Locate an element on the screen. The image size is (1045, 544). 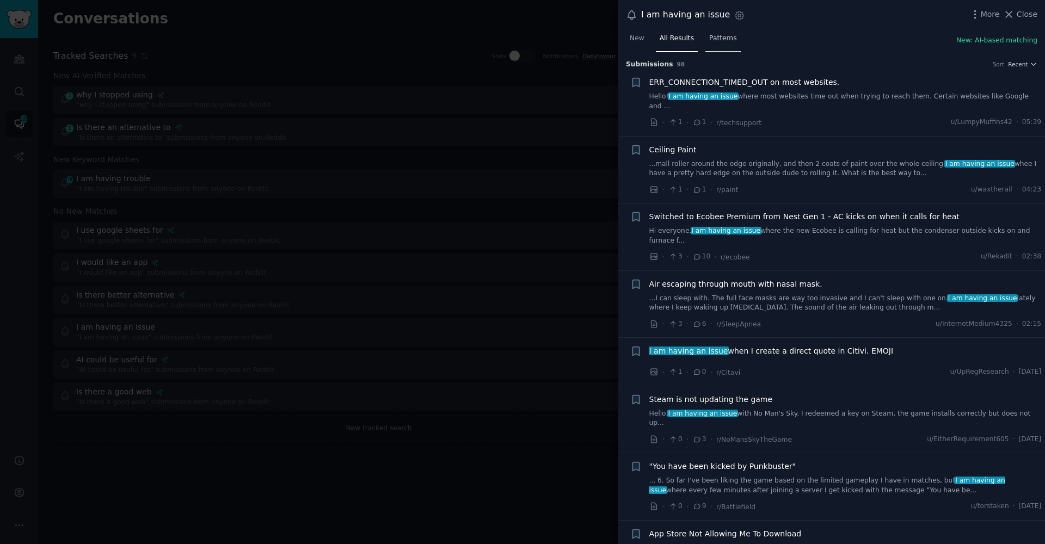
a: Hi everyone,I am having an issuewhere the new Ecobee is calling for heat but the condenser outsid... is located at coordinates (846, 236).